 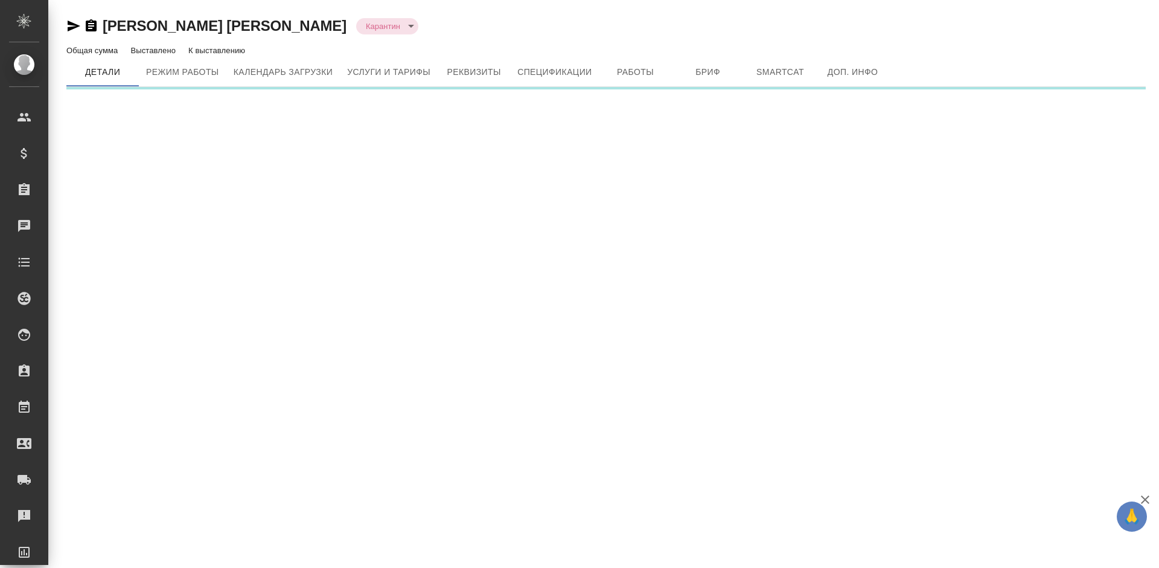 What do you see at coordinates (103, 72) in the screenshot?
I see `span: Детали` at bounding box center [103, 72].